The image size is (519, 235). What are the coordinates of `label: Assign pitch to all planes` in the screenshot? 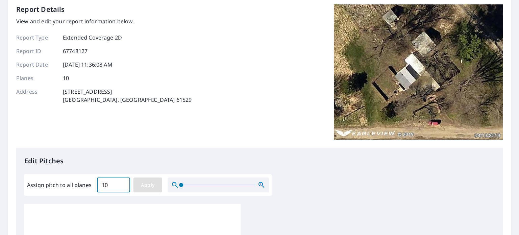 It's located at (59, 185).